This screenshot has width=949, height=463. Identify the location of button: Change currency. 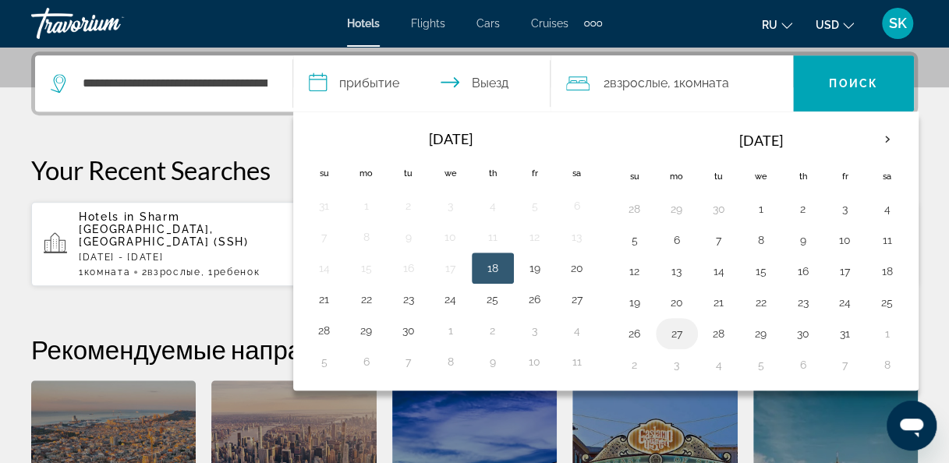
(835, 24).